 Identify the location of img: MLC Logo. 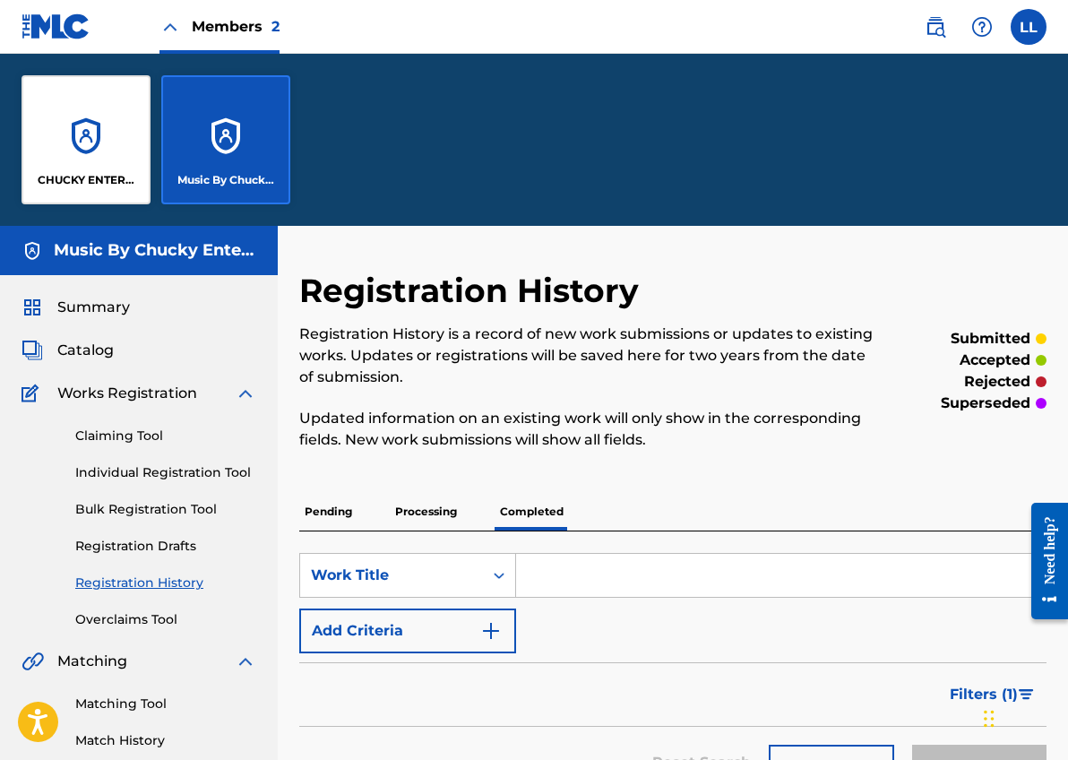
(56, 26).